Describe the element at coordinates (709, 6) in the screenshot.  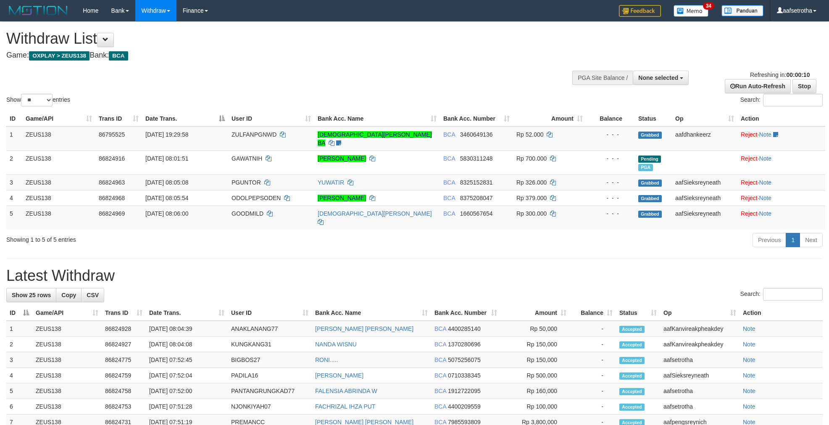
I see `span: 34` at that location.